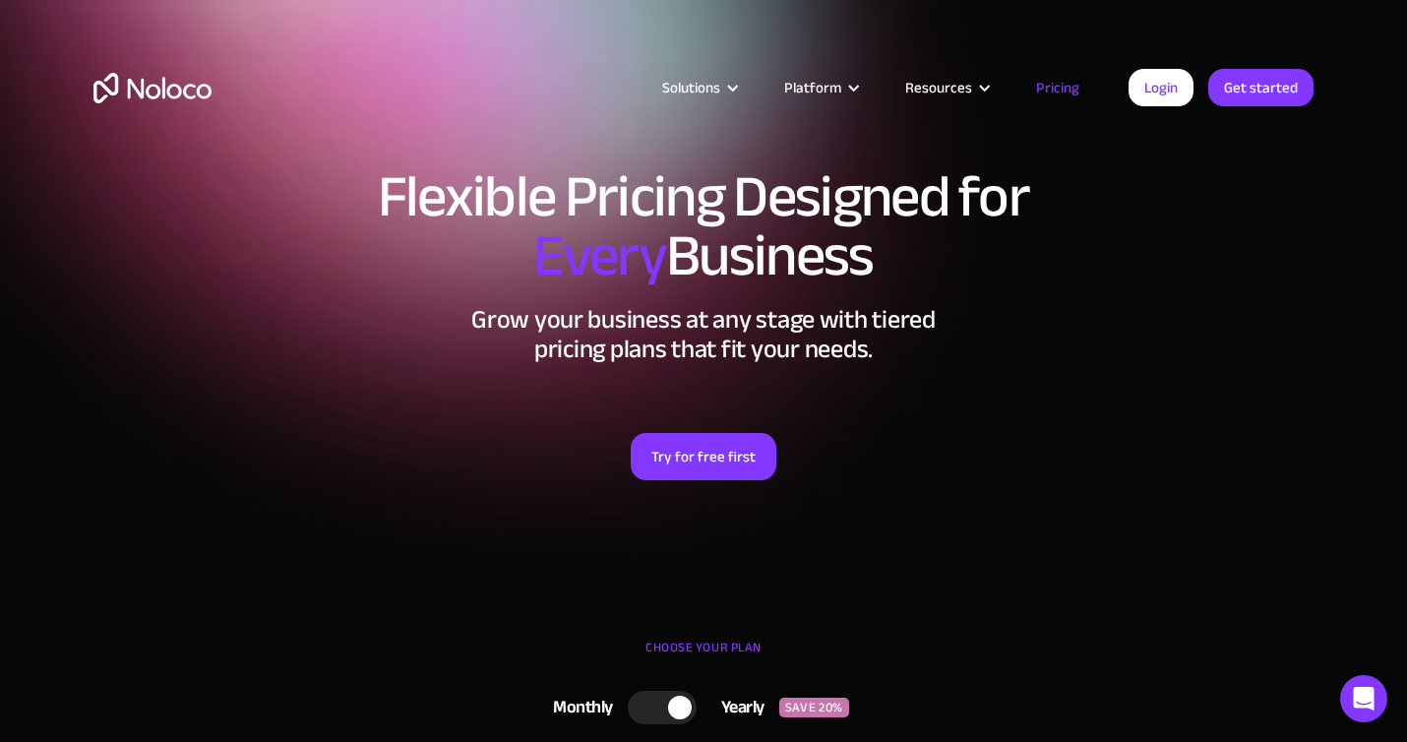  Describe the element at coordinates (1261, 88) in the screenshot. I see `a: Get started` at that location.